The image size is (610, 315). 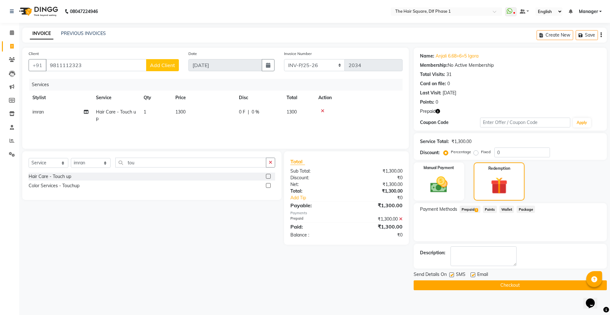 I want to click on button: Add Client, so click(x=162, y=65).